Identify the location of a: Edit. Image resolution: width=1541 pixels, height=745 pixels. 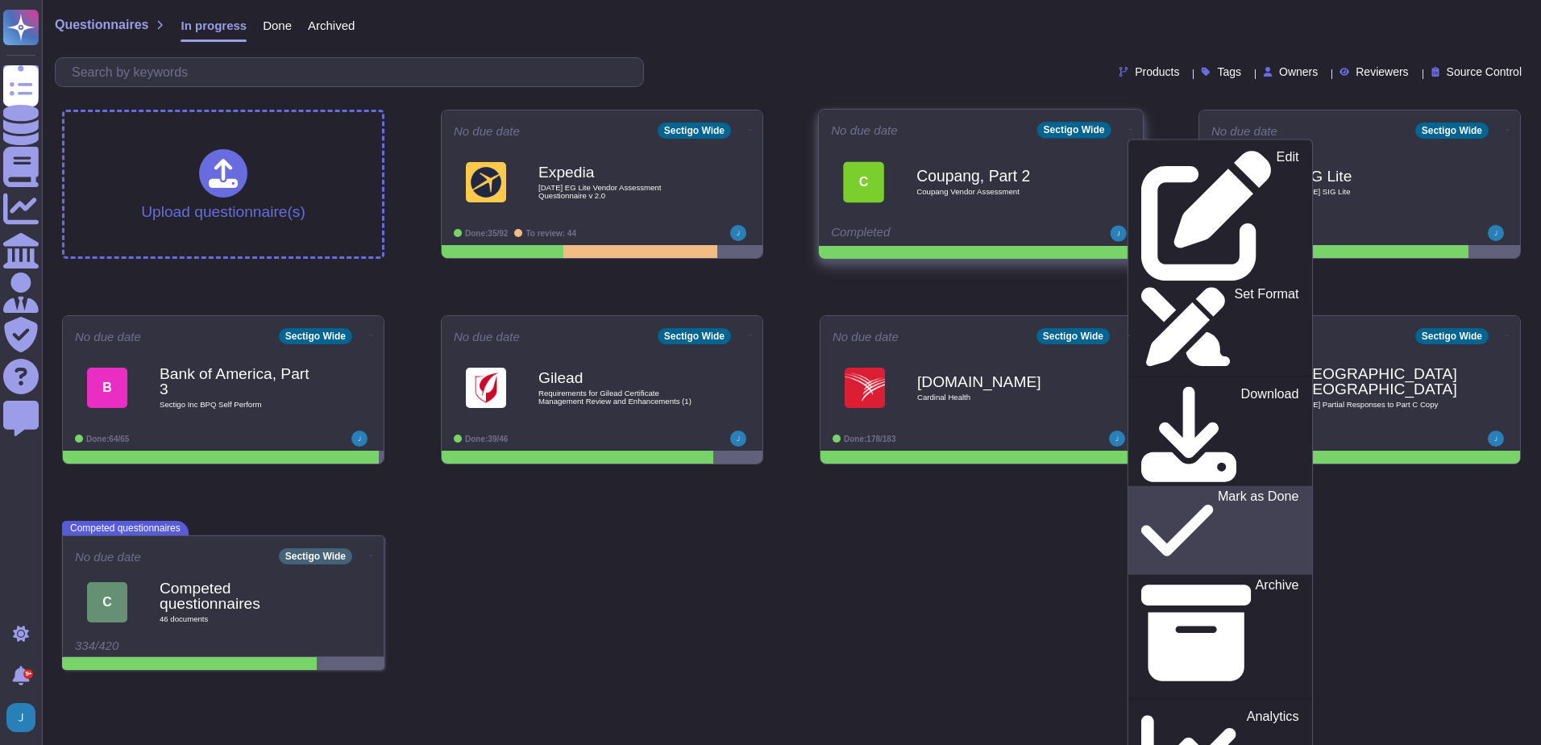
(1220, 215).